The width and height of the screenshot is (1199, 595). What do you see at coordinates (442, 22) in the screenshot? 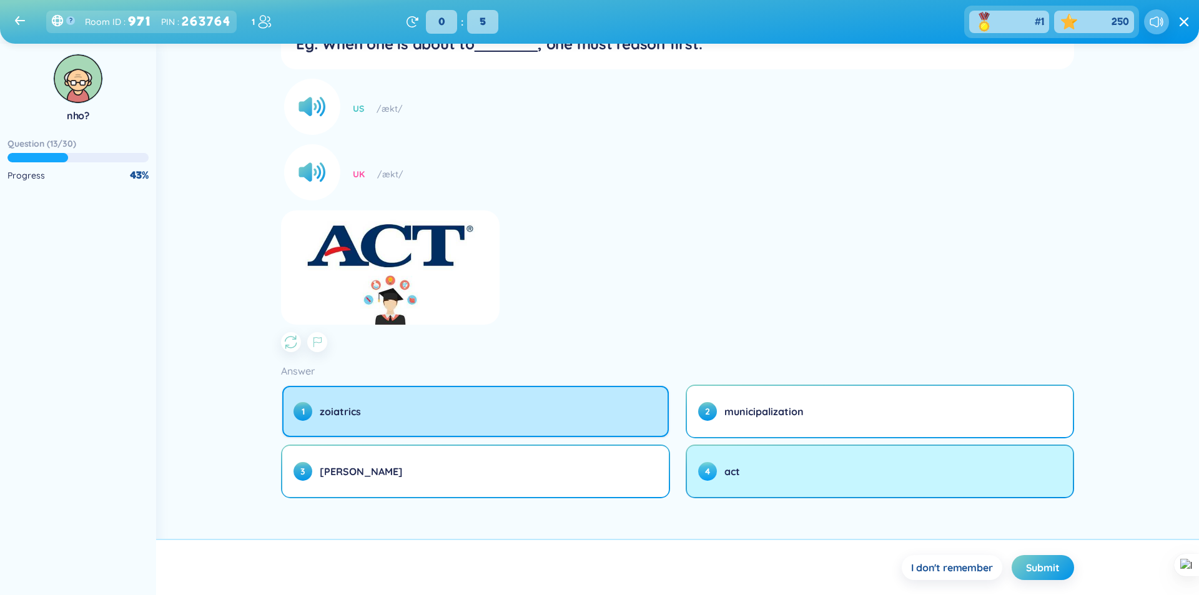
I see `span: 0` at bounding box center [442, 22].